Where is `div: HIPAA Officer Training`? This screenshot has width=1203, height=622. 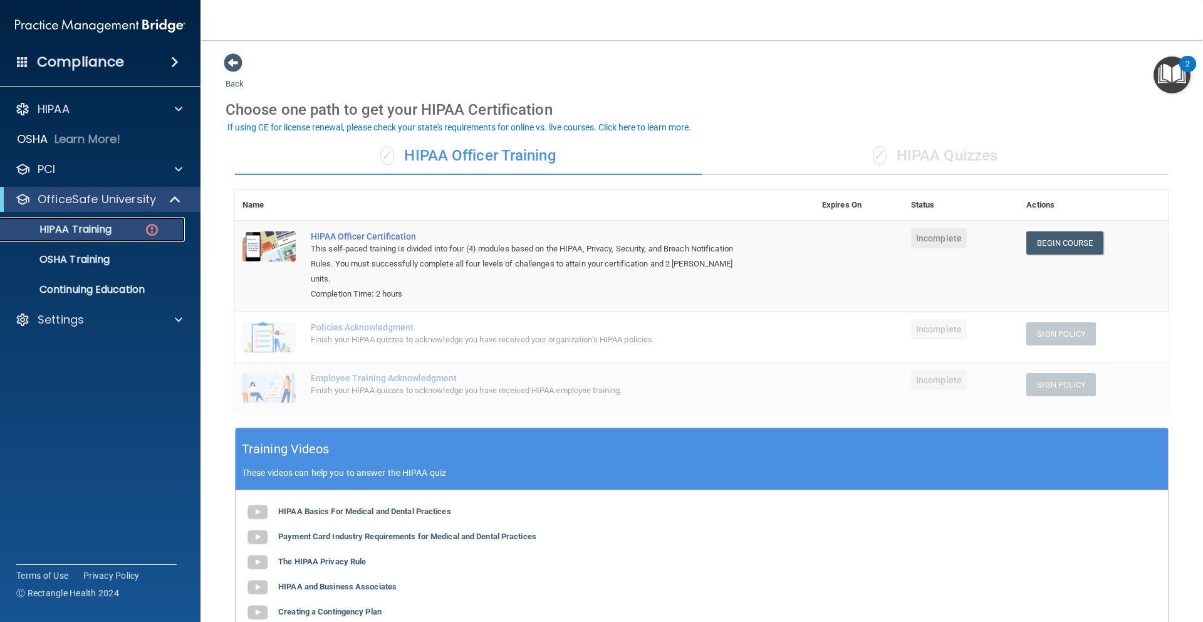 div: HIPAA Officer Training is located at coordinates (468, 156).